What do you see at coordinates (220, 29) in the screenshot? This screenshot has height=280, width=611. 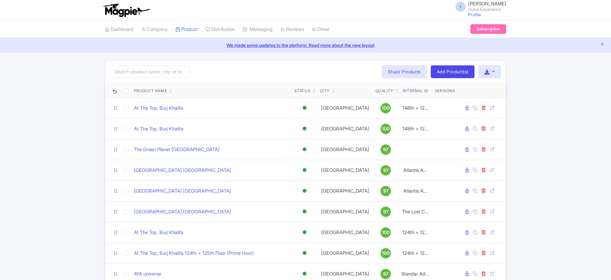 I see `a: Distribution` at bounding box center [220, 29].